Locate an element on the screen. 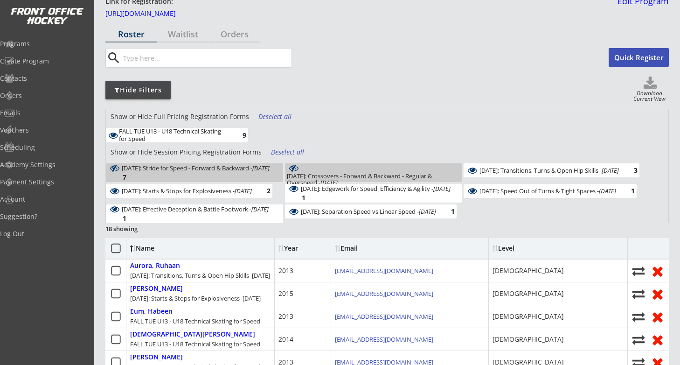  div: Waitlist is located at coordinates (183, 34).